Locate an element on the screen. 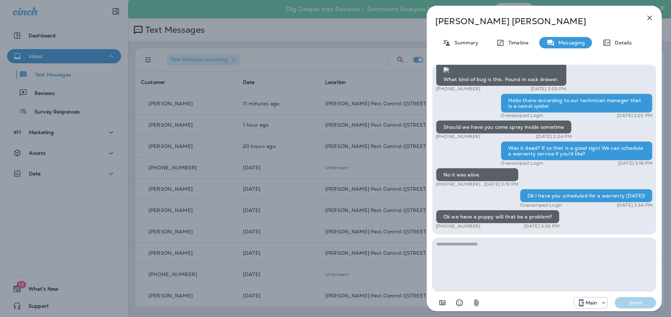  img: twilio-download is located at coordinates (446, 70).